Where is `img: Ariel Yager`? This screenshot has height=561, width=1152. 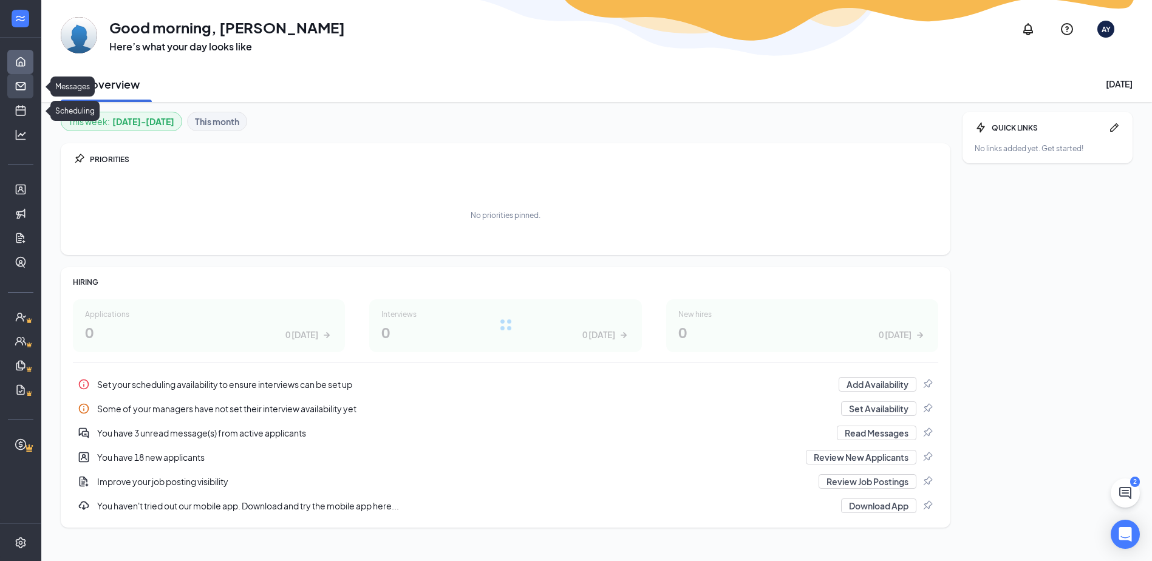
img: Ariel Yager is located at coordinates (79, 35).